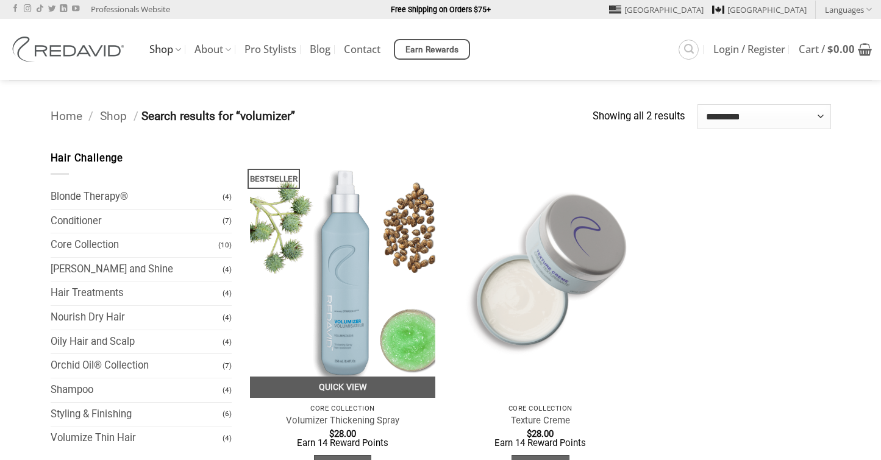 The image size is (881, 460). I want to click on a: Pro Stylists, so click(270, 49).